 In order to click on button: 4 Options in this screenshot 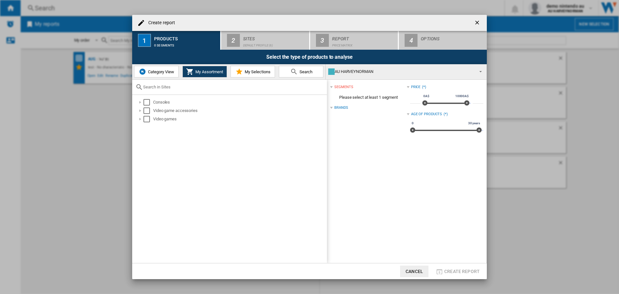, I will do `click(443, 40)`.